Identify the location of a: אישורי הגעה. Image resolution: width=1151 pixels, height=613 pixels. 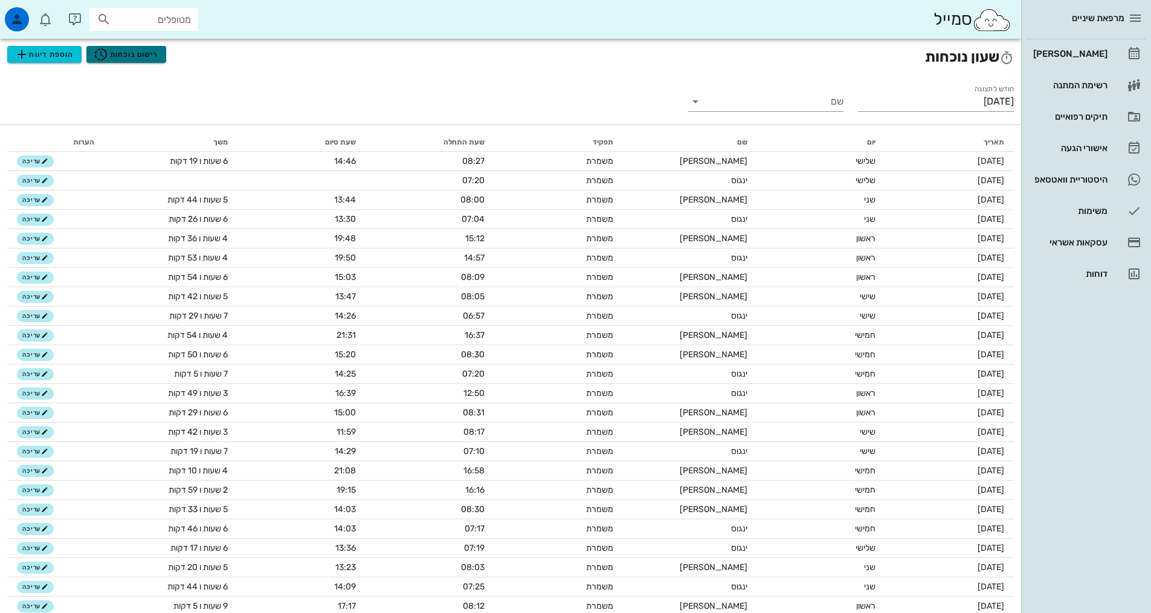
(1086, 148).